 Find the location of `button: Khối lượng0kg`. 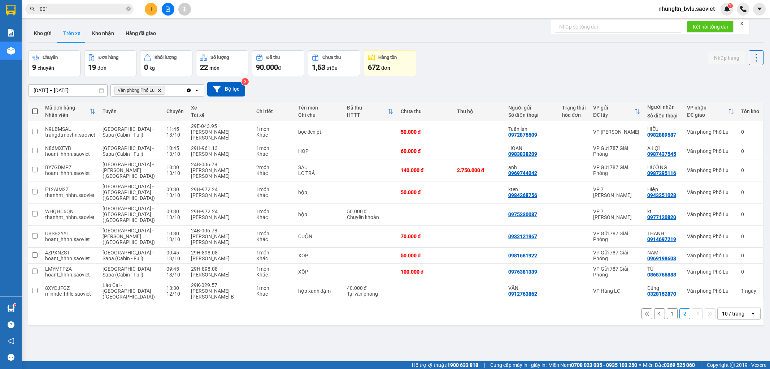

button: Khối lượng0kg is located at coordinates (166, 63).